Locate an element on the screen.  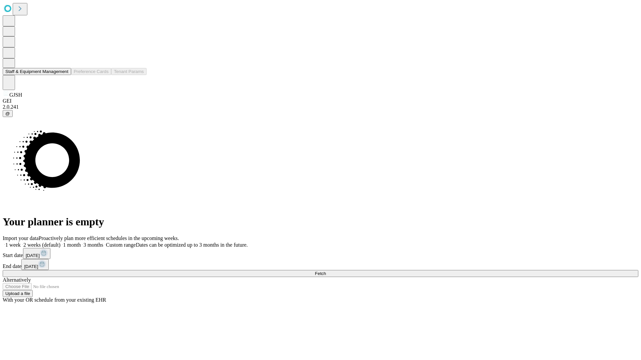
span: Proactively plan more efficient schedules in the upcoming weeks. is located at coordinates (109, 238).